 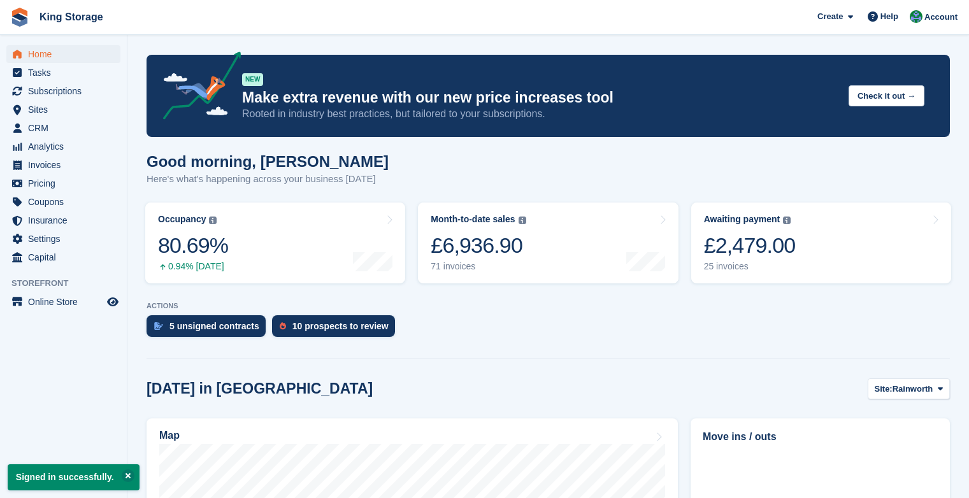 What do you see at coordinates (548, 243) in the screenshot?
I see `a: Month-to-date sales £6,936.90 71 invoices` at bounding box center [548, 243].